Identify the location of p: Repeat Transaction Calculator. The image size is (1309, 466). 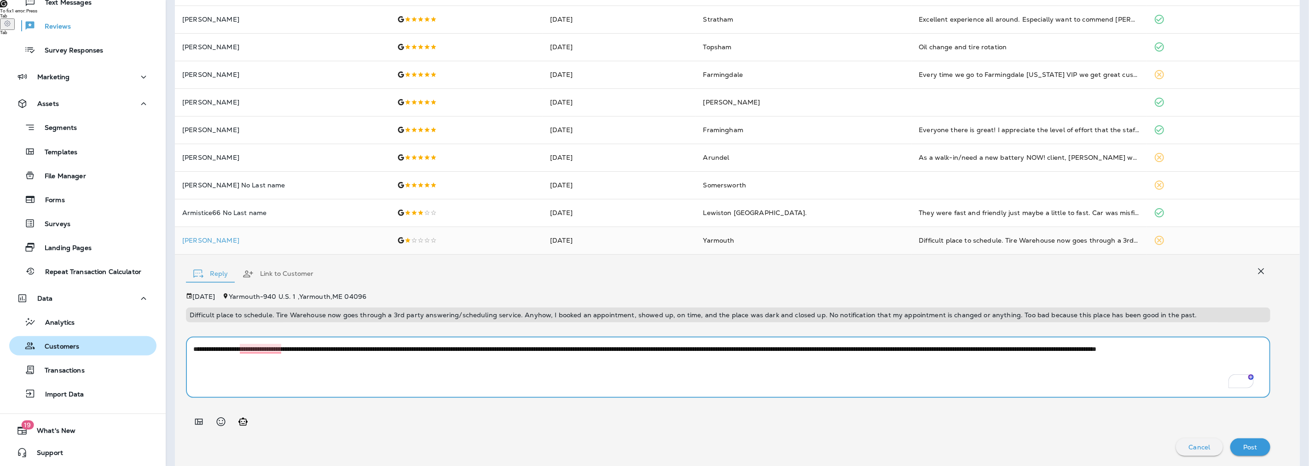
(88, 272).